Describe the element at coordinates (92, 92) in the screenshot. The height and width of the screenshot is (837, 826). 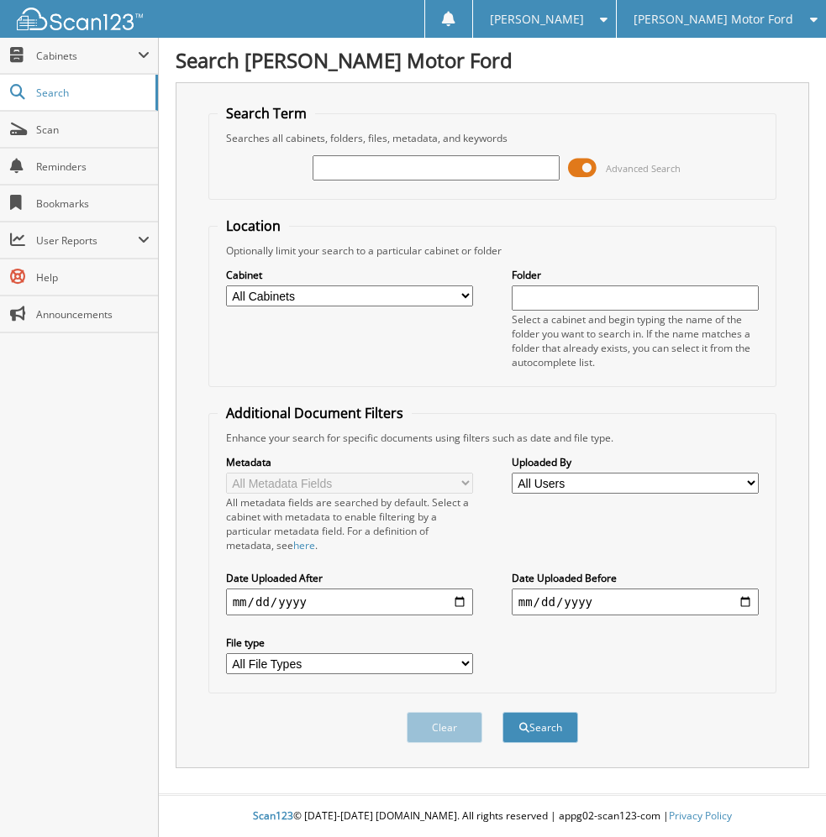
I see `span: Search` at that location.